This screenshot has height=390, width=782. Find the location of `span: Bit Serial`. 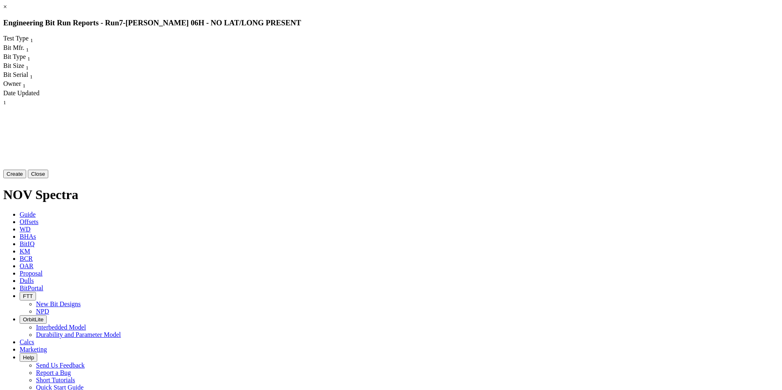

span: Bit Serial is located at coordinates (16, 74).